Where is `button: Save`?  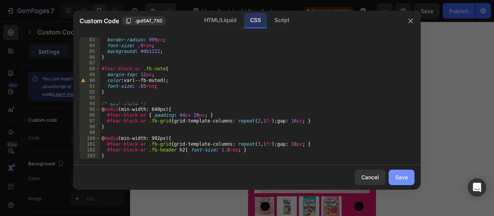
button: Save is located at coordinates (401, 177).